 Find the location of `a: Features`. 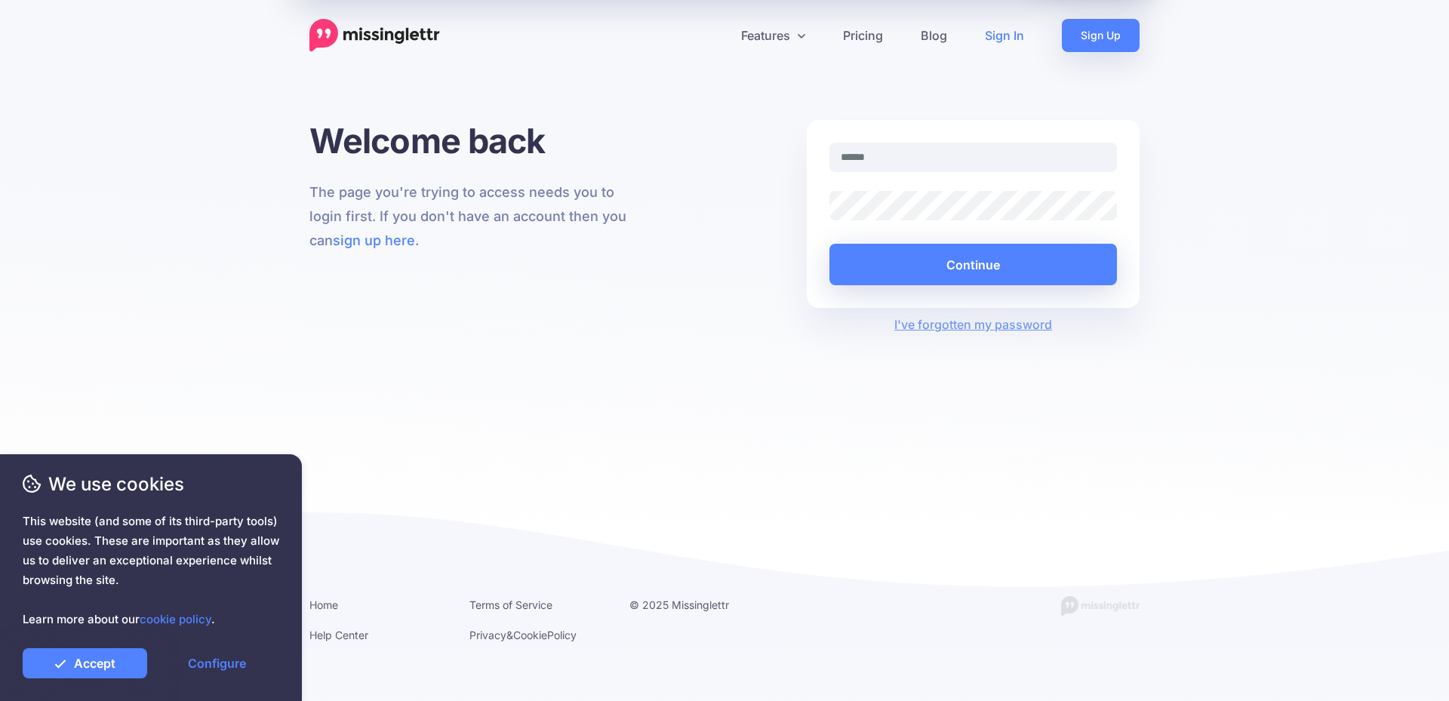

a: Features is located at coordinates (773, 35).